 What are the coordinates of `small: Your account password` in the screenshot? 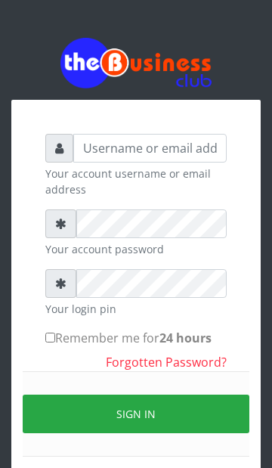 It's located at (136, 249).